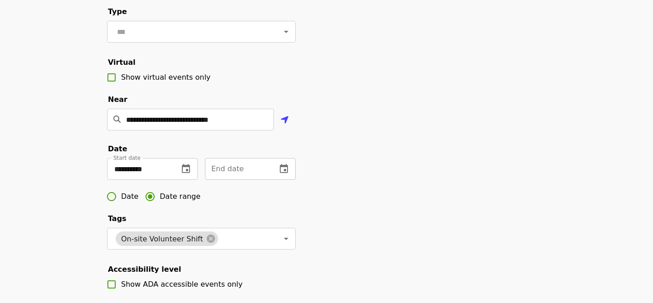 This screenshot has width=653, height=303. Describe the element at coordinates (117, 99) in the screenshot. I see `span: Near` at that location.